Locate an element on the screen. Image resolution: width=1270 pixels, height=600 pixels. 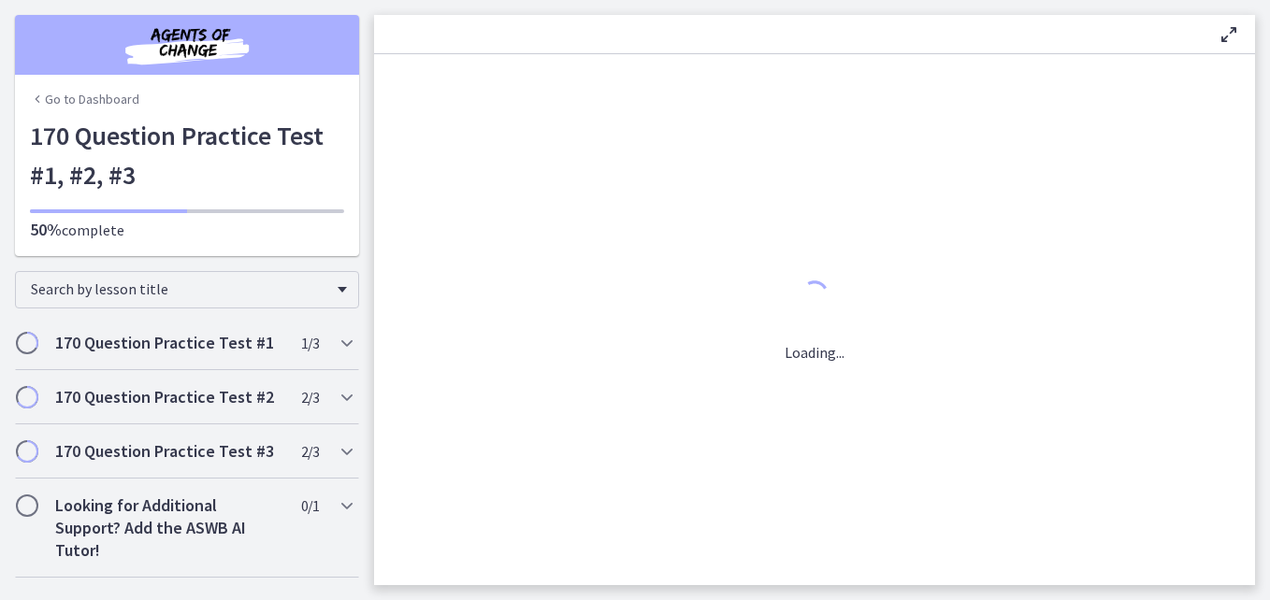
h2: 170 Question Practice Test #1 is located at coordinates (169, 343).